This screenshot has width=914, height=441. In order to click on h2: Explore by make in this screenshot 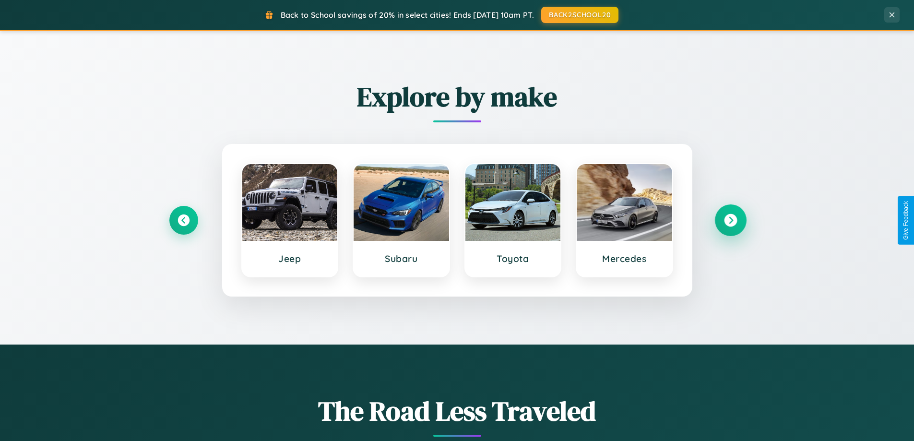, I will do `click(457, 96)`.